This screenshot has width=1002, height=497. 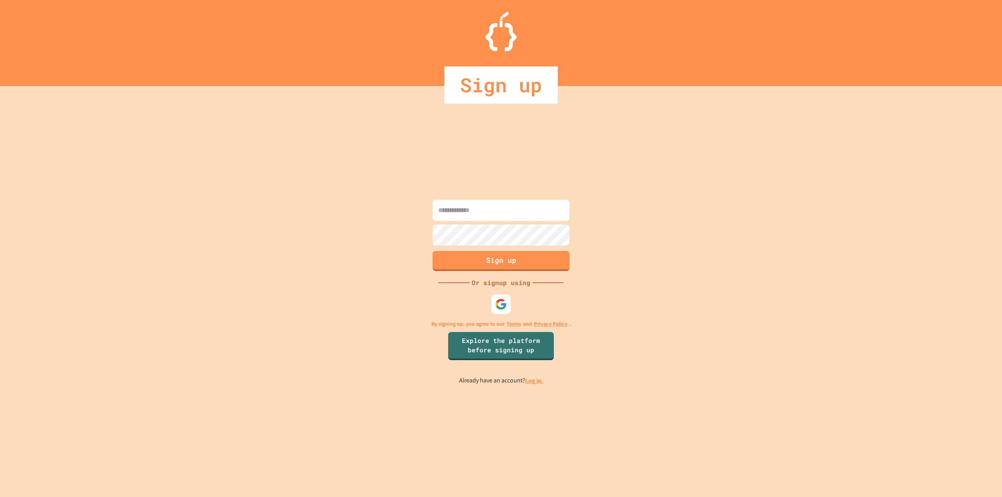 I want to click on img: google-icon.svg, so click(x=501, y=305).